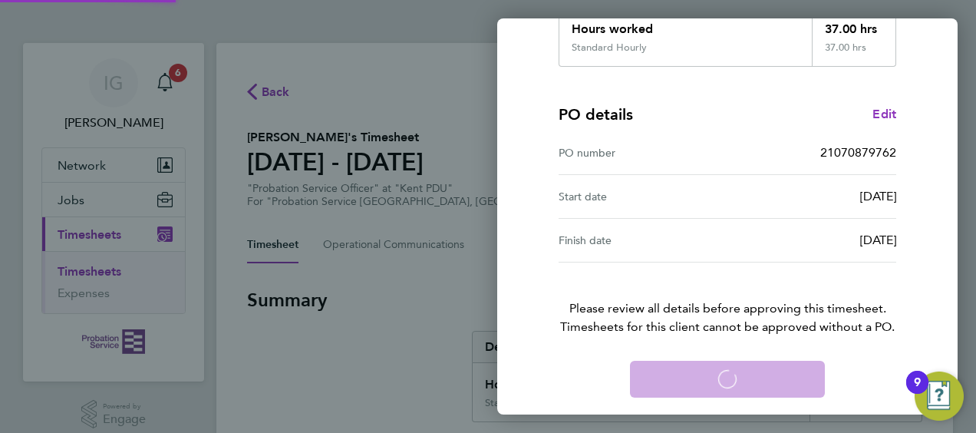  Describe the element at coordinates (727, 299) in the screenshot. I see `p: Please review all details before approving this timesheet.` at that location.